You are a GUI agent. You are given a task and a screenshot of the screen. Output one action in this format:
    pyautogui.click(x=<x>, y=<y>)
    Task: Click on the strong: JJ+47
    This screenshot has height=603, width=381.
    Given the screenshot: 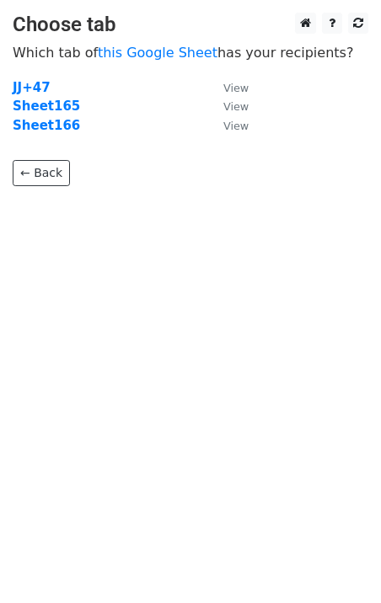 What is the action you would take?
    pyautogui.click(x=31, y=88)
    